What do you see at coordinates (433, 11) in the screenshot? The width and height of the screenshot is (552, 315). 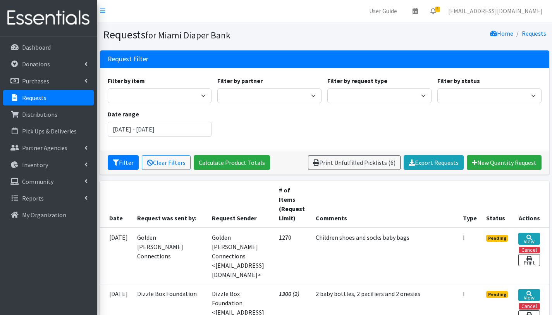 I see `a: 5` at bounding box center [433, 11].